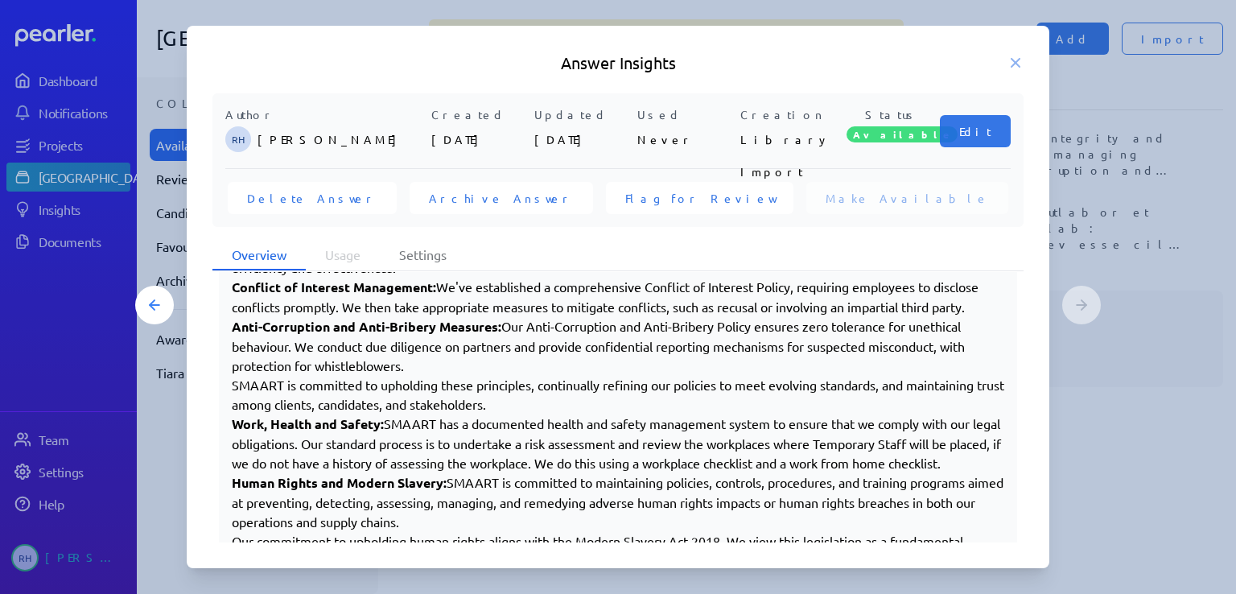 This screenshot has width=1236, height=594. What do you see at coordinates (259, 255) in the screenshot?
I see `li: Overview` at bounding box center [259, 255].